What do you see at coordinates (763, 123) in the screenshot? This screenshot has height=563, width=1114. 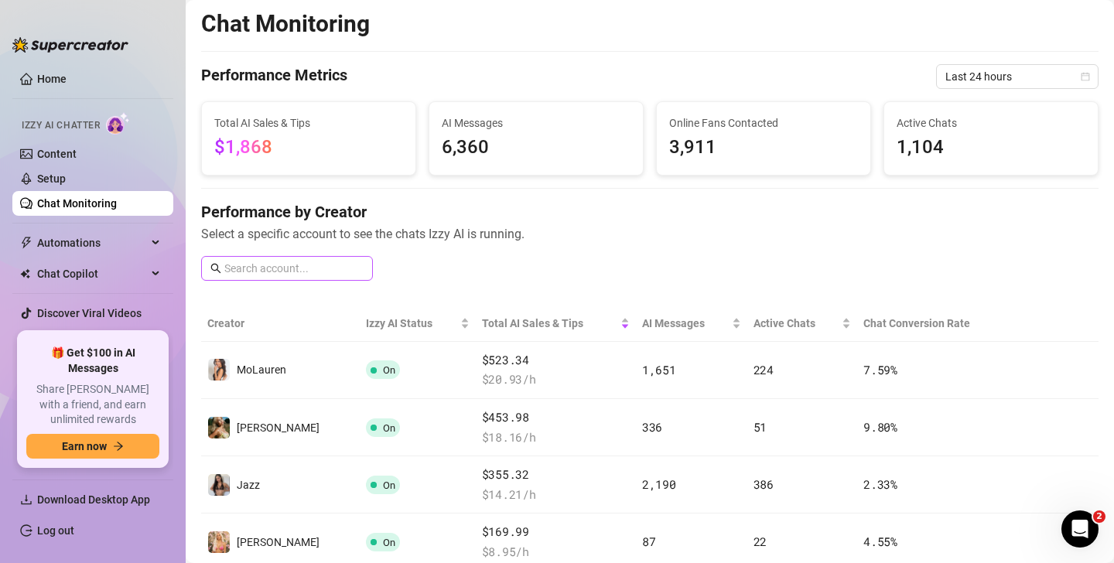 I see `span: Online Fans Contacted` at bounding box center [763, 123].